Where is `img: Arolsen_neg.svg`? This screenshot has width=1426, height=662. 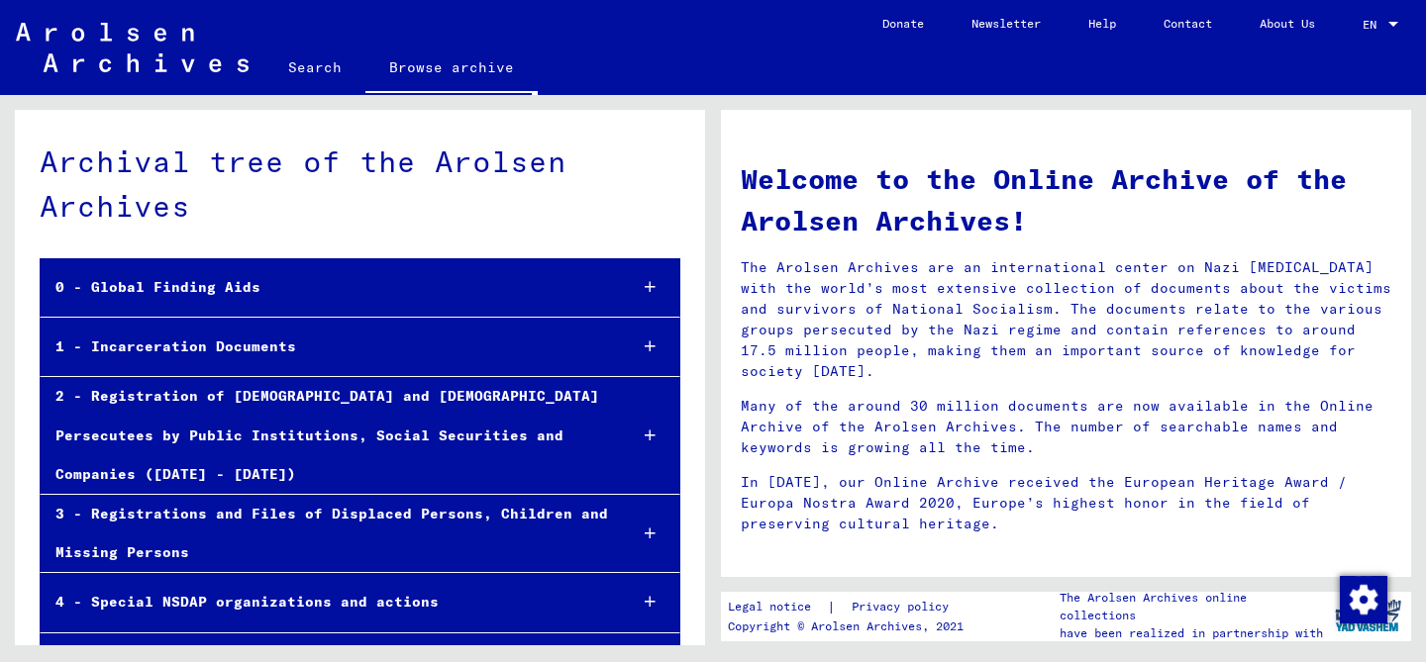
img: Arolsen_neg.svg is located at coordinates (132, 48).